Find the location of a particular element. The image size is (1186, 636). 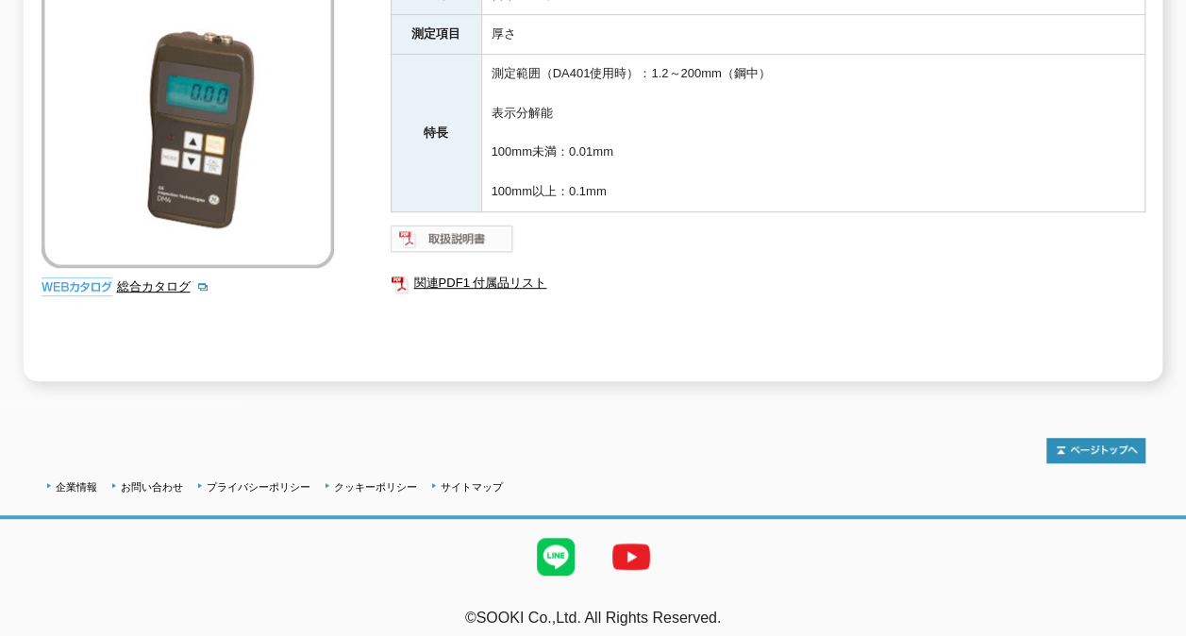

a: 取扱説明書 is located at coordinates (452, 243).